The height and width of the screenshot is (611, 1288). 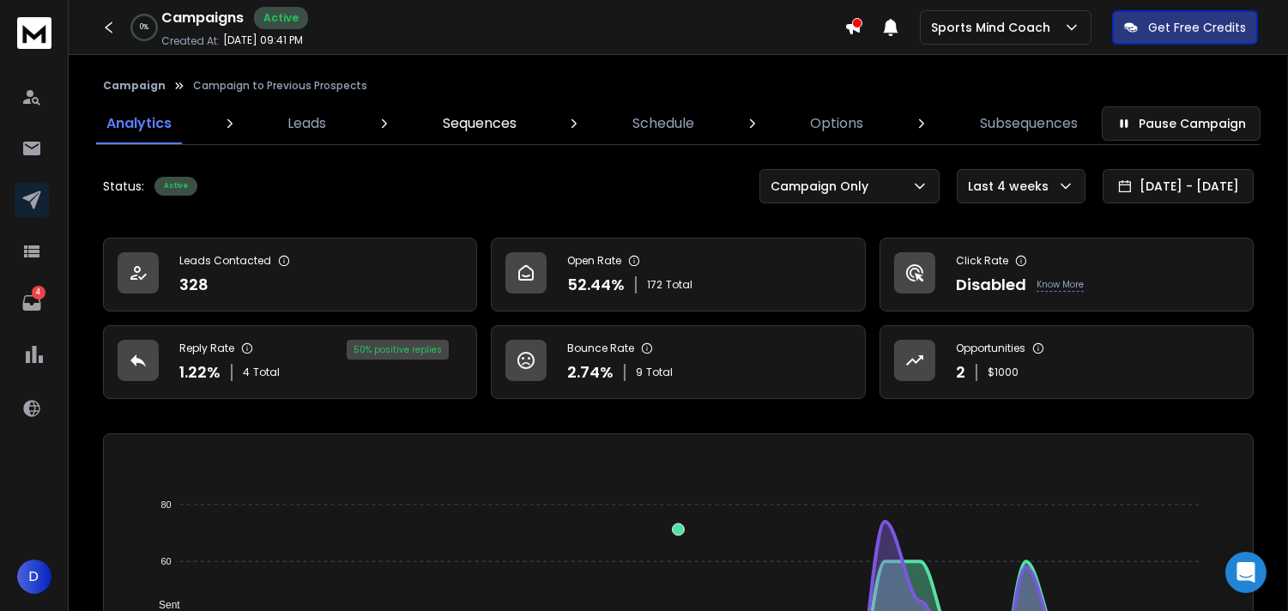 I want to click on span: 172, so click(x=655, y=285).